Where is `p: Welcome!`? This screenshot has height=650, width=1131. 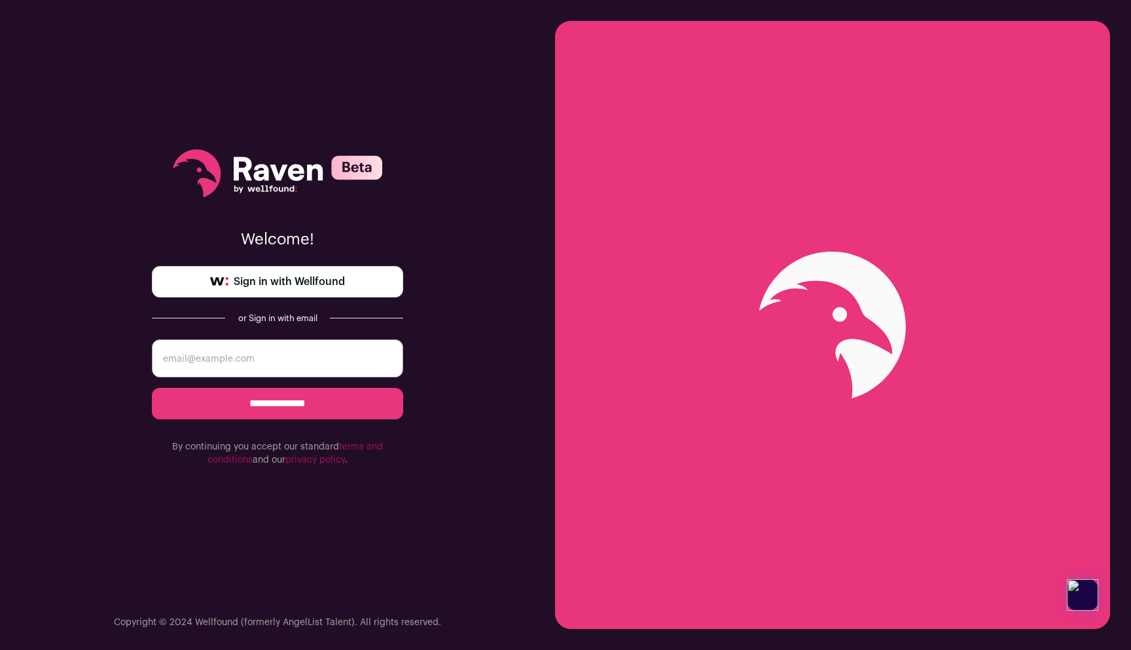
p: Welcome! is located at coordinates (278, 240).